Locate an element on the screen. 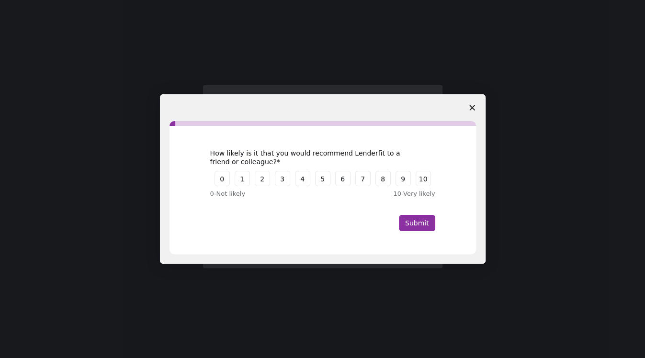  button: 10 is located at coordinates (423, 178).